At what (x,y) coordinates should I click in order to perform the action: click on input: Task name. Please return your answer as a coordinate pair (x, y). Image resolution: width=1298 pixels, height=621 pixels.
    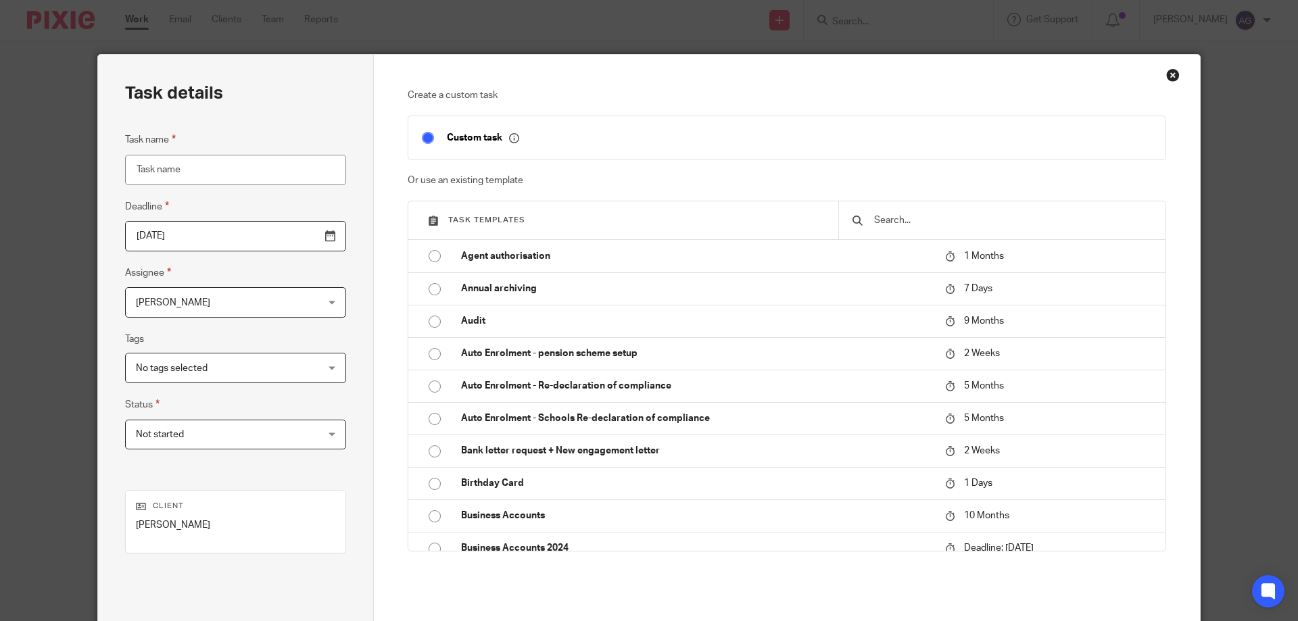
    Looking at the image, I should click on (235, 170).